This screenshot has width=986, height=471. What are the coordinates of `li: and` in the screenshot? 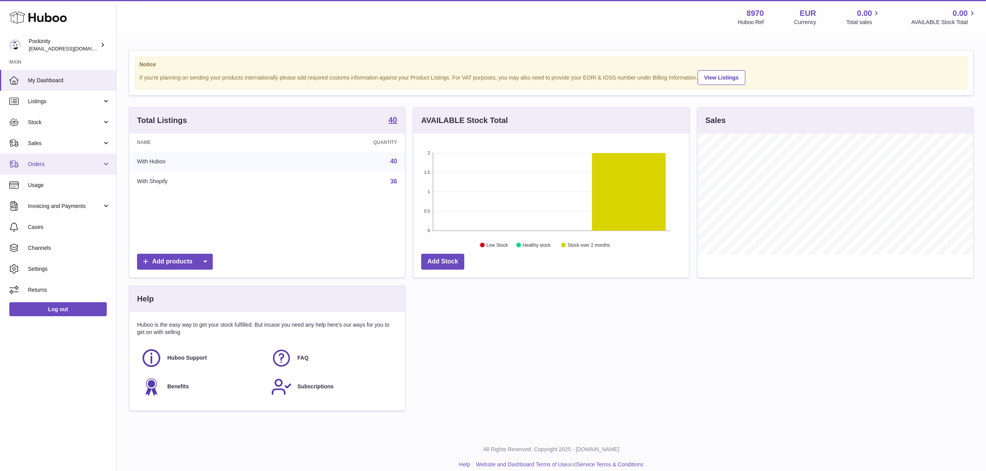 It's located at (558, 465).